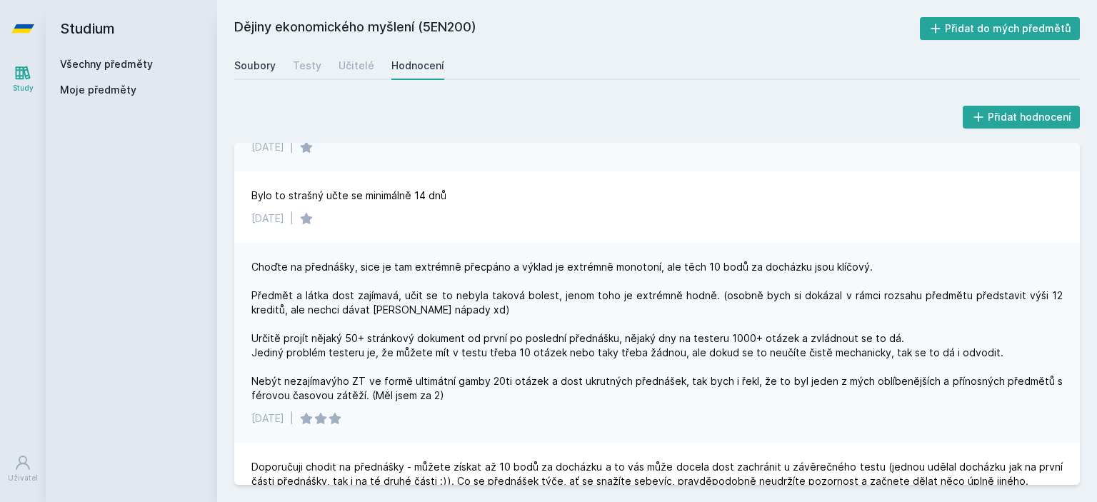 The height and width of the screenshot is (502, 1097). I want to click on a: Uživatel, so click(23, 469).